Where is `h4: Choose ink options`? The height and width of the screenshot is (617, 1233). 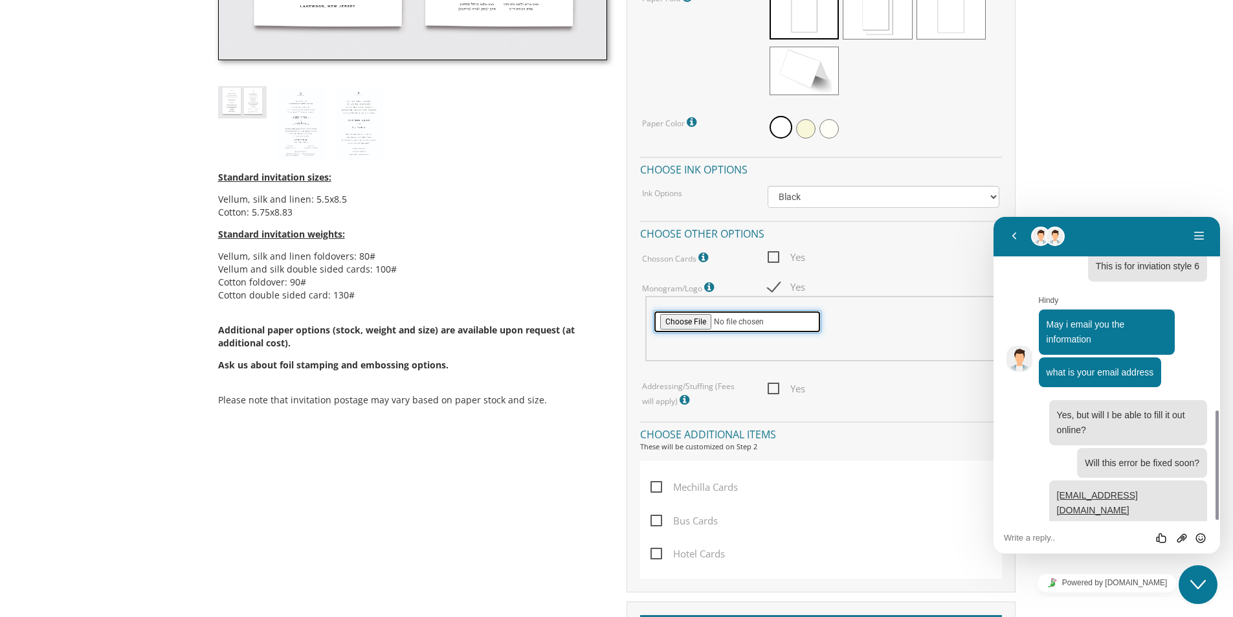 h4: Choose ink options is located at coordinates (821, 168).